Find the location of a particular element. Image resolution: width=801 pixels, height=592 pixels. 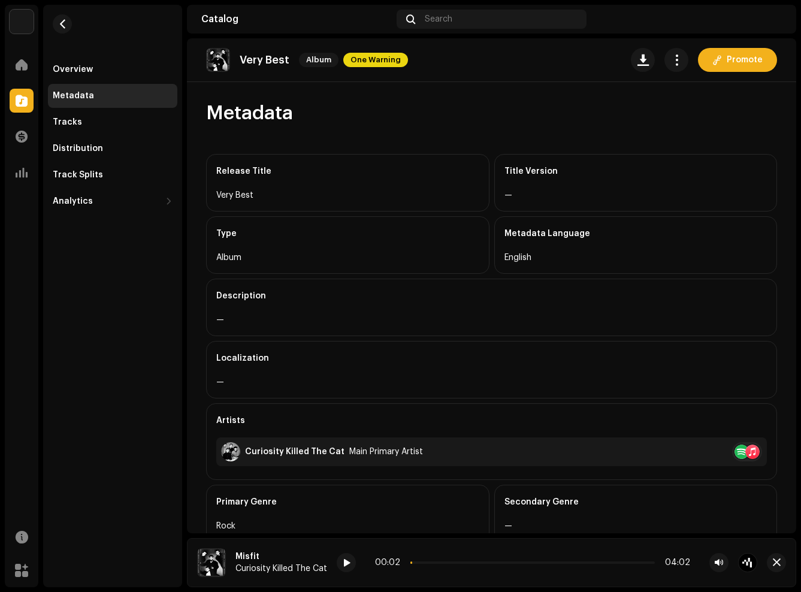

re-m-nav-item: Tracks is located at coordinates (113, 122).